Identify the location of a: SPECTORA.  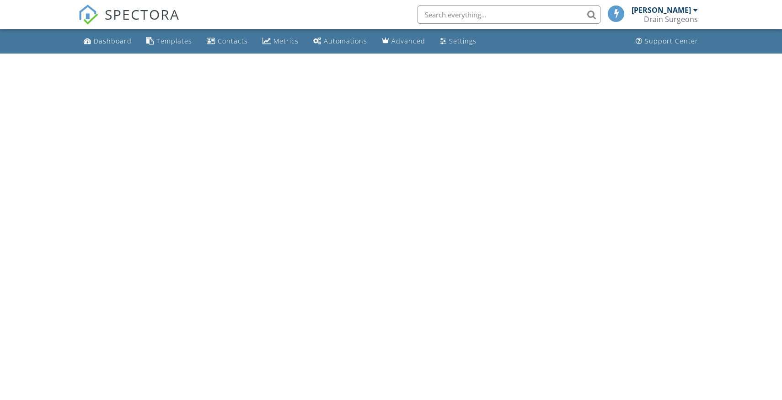
(129, 22).